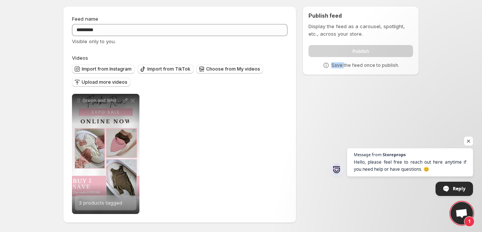 Image resolution: width=482 pixels, height=232 pixels. Describe the element at coordinates (361, 30) in the screenshot. I see `p: Display the feed as a carousel, spotlight, etc., across your store.` at that location.